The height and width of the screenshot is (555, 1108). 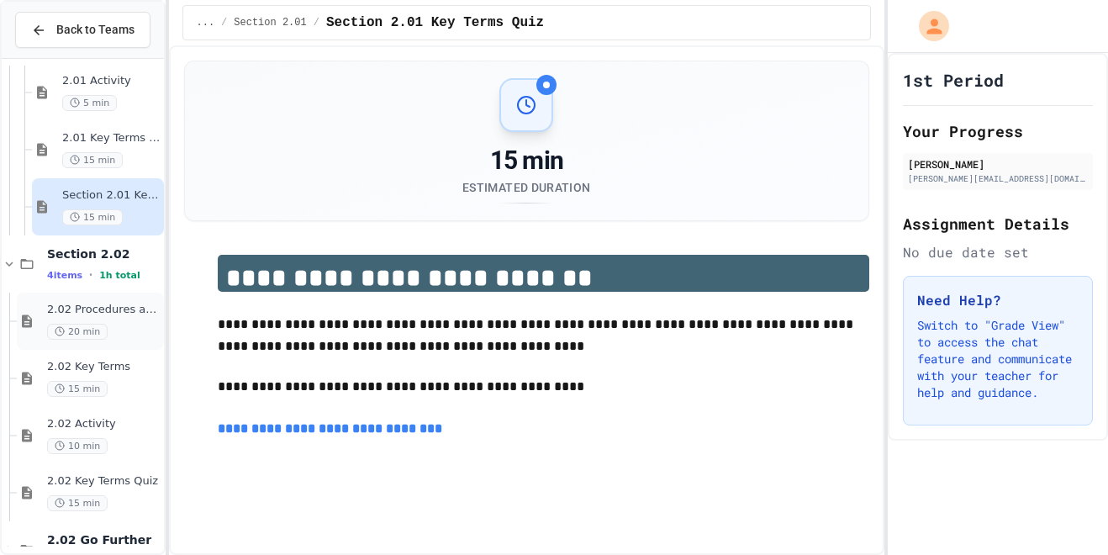 I want to click on div: Estimated Duration, so click(x=526, y=188).